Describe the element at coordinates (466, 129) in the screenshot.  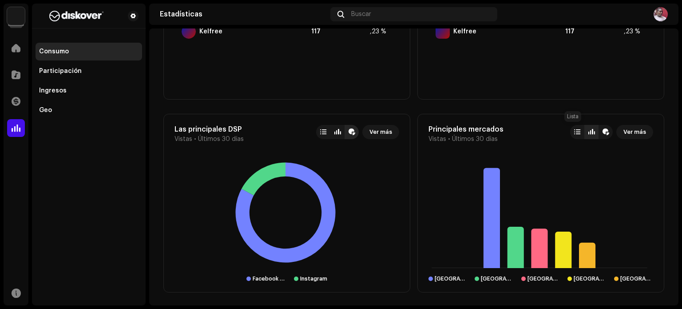
I see `div: Principales mercados` at that location.